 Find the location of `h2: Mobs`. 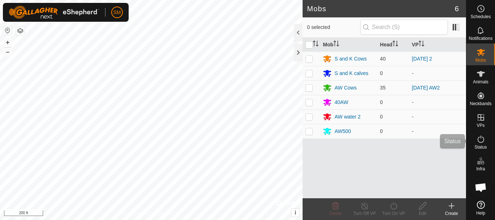

h2: Mobs is located at coordinates (381, 9).